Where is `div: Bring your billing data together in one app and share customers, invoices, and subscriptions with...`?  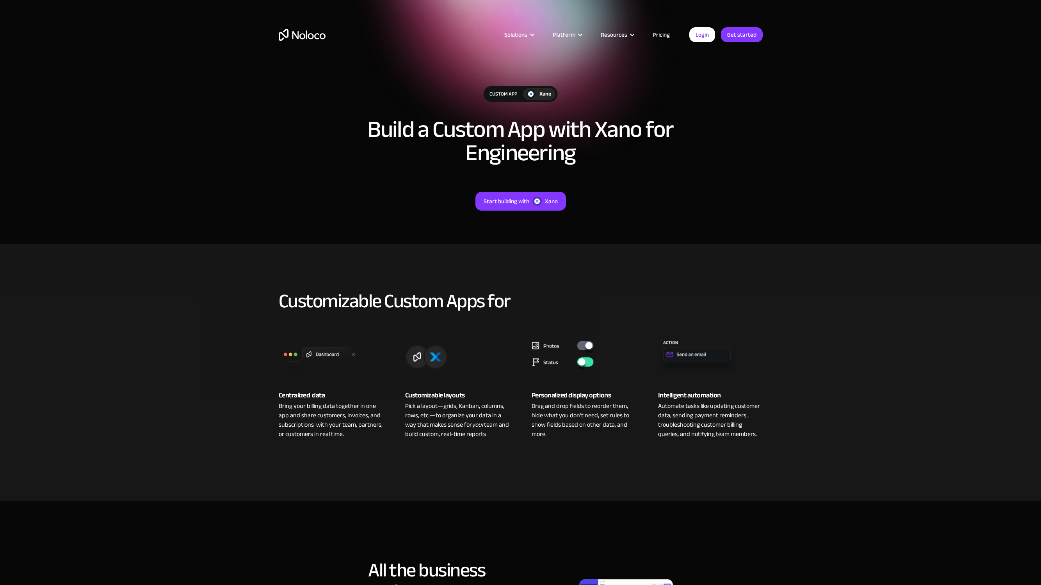 div: Bring your billing data together in one app and share customers, invoices, and subscriptions with... is located at coordinates (331, 420).